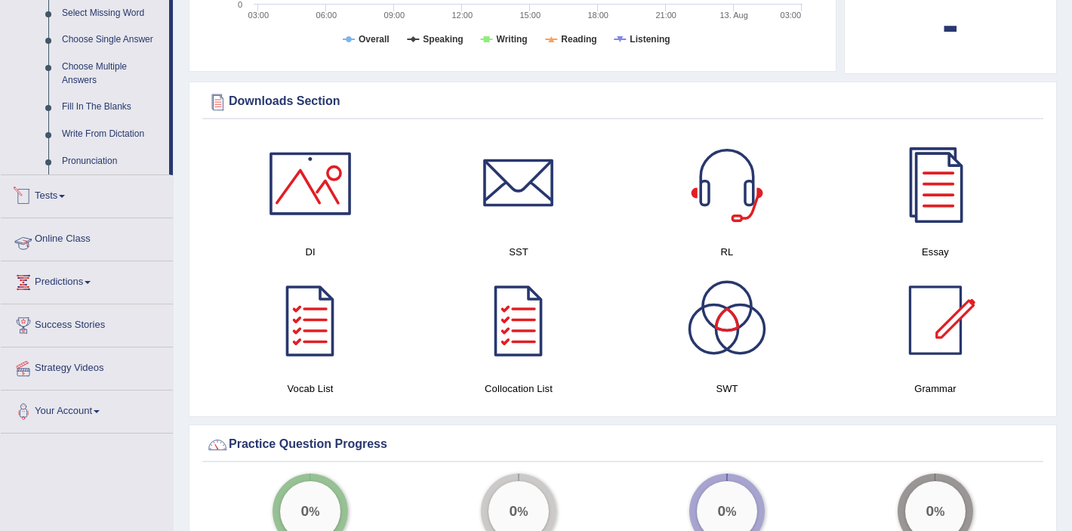 The height and width of the screenshot is (531, 1072). What do you see at coordinates (935, 251) in the screenshot?
I see `h4: Essay` at bounding box center [935, 251].